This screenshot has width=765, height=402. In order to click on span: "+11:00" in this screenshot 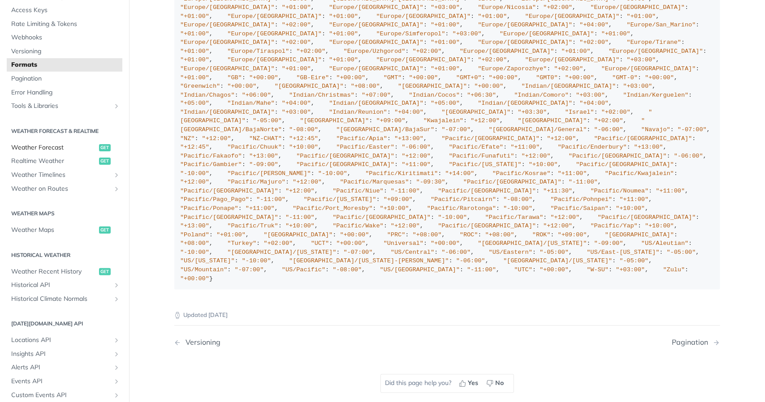, I will do `click(572, 174)`.